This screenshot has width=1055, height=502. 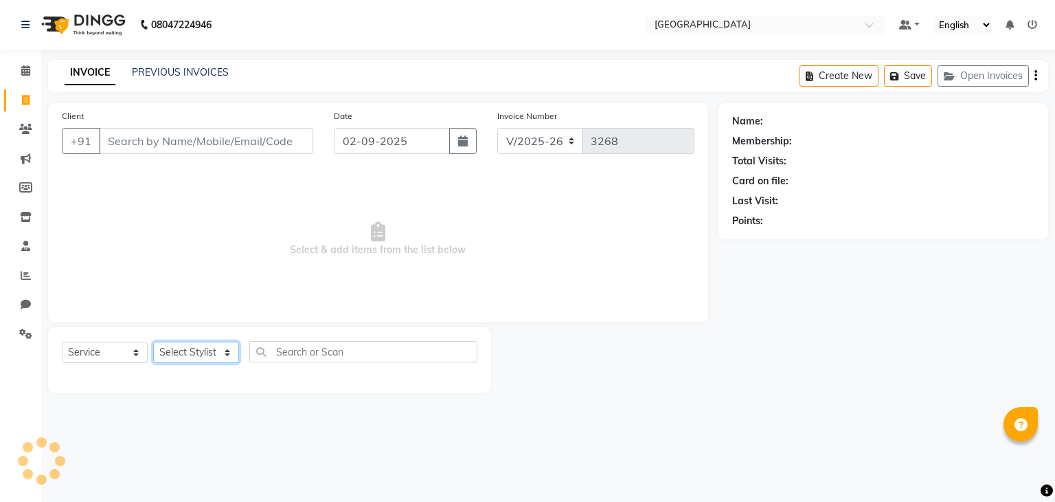 What do you see at coordinates (908, 76) in the screenshot?
I see `button: Save` at bounding box center [908, 76].